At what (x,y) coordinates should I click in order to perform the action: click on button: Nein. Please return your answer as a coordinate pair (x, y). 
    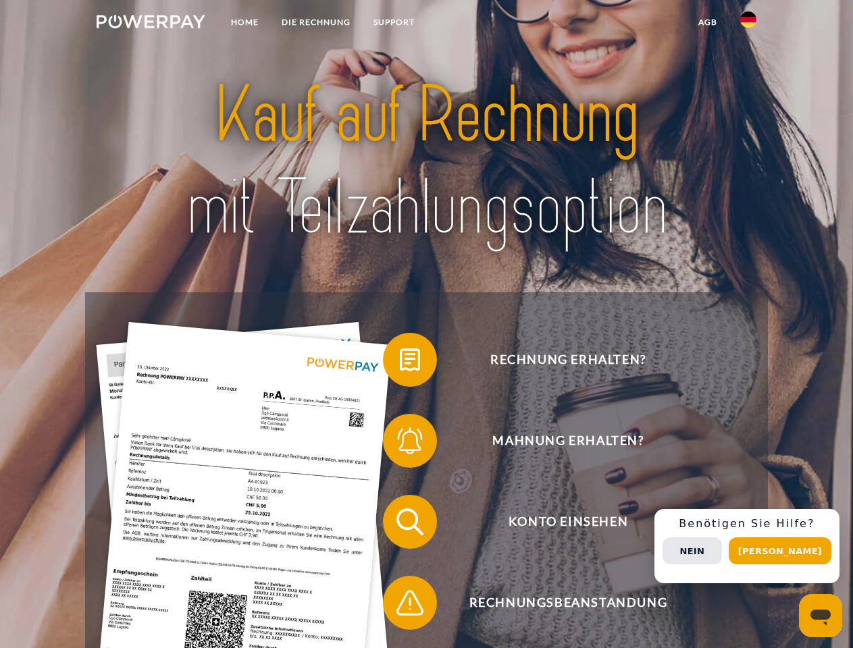
    Looking at the image, I should click on (692, 551).